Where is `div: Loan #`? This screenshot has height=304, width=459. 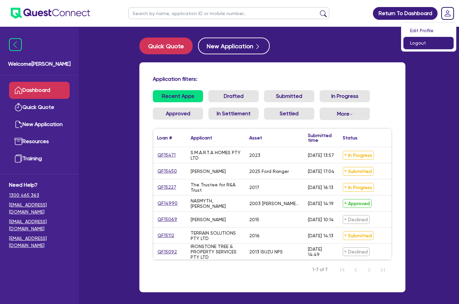 div: Loan # is located at coordinates (165, 138).